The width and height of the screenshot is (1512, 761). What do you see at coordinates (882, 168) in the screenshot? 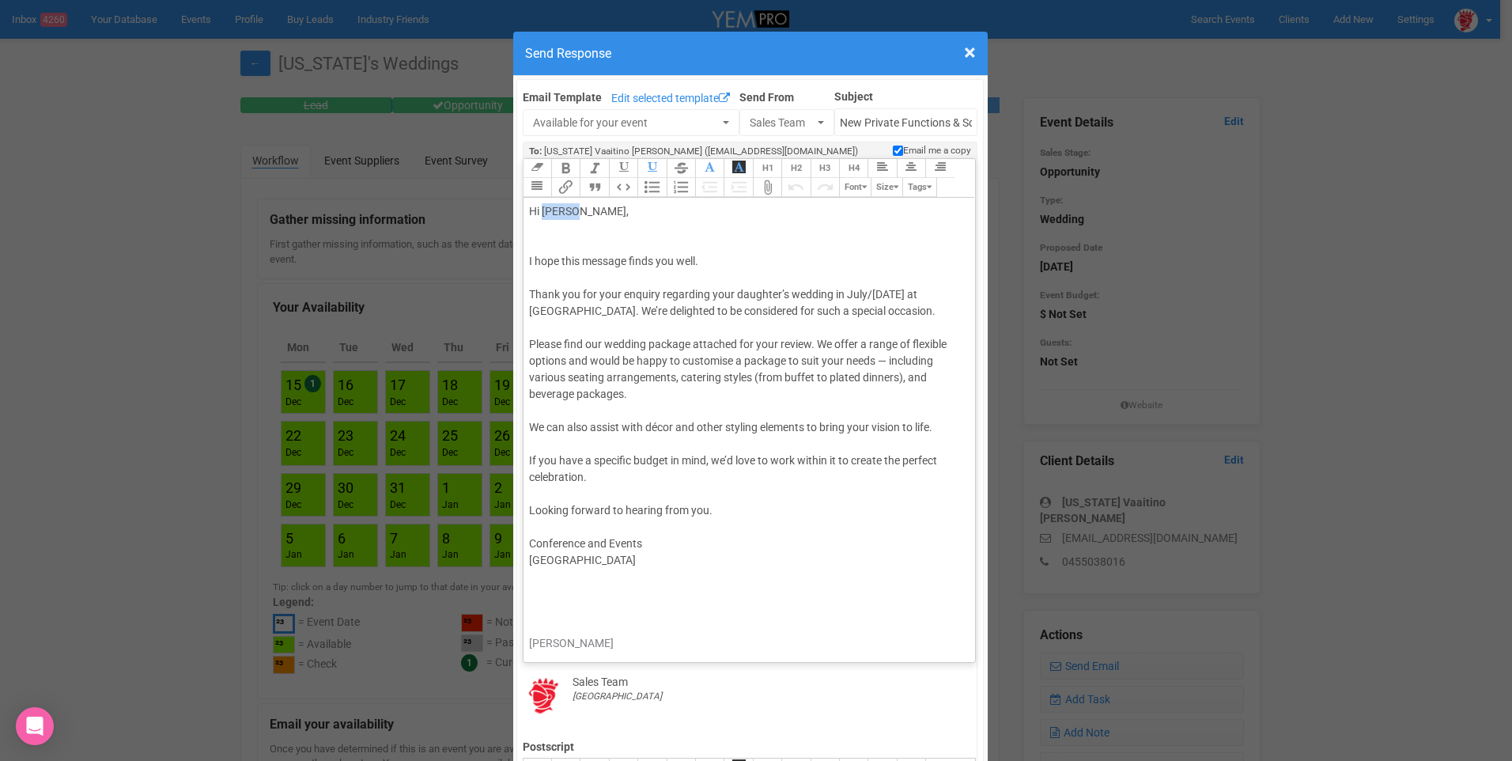
I see `button: Align Left` at bounding box center [882, 168].